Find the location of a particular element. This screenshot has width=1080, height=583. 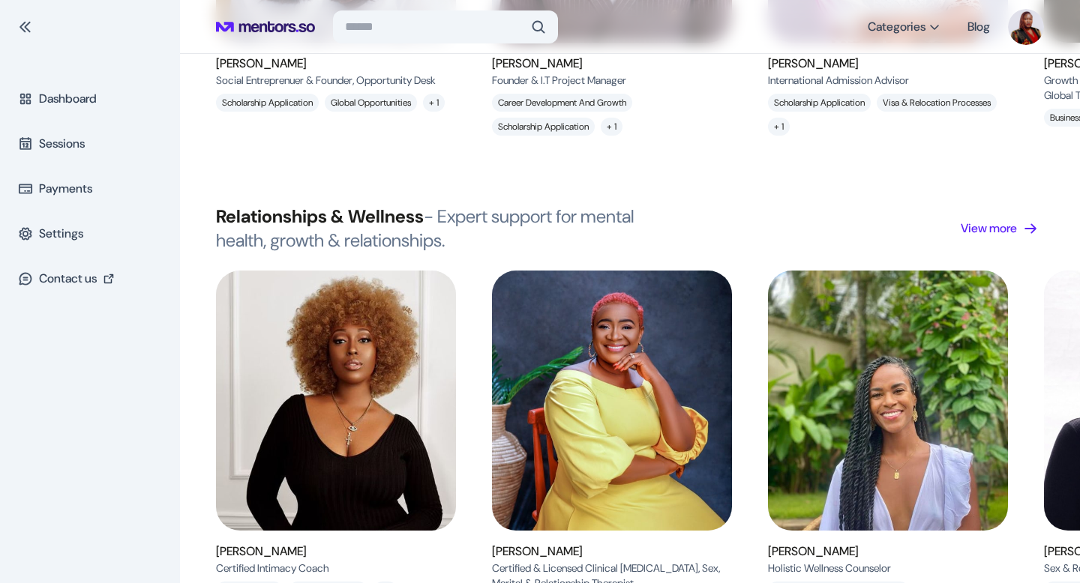

a: Settings is located at coordinates (90, 234).